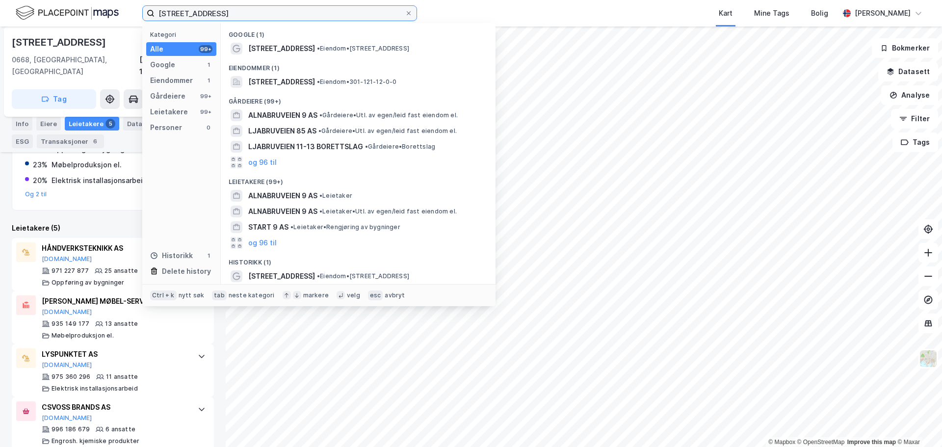 The width and height of the screenshot is (942, 447). What do you see at coordinates (54, 99) in the screenshot?
I see `button: Tag` at bounding box center [54, 99].